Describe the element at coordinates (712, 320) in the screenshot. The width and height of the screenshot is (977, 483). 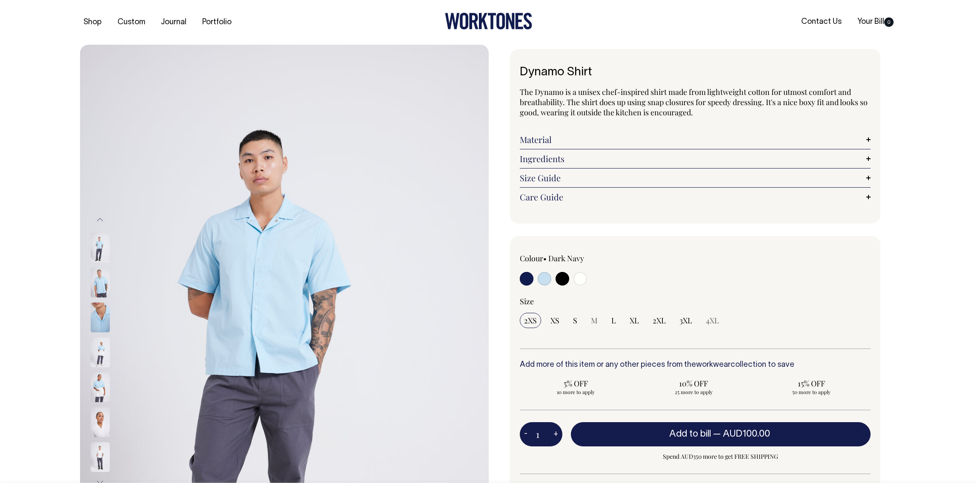
I see `span: 4XL` at that location.